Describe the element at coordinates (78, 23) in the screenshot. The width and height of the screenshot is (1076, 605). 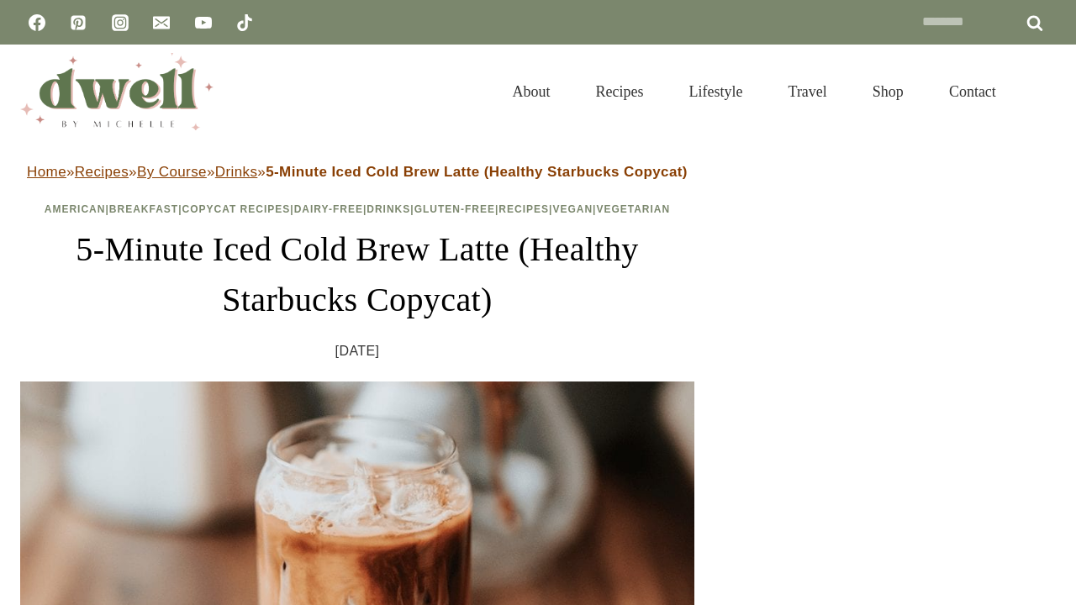
I see `a: Pinterest` at that location.